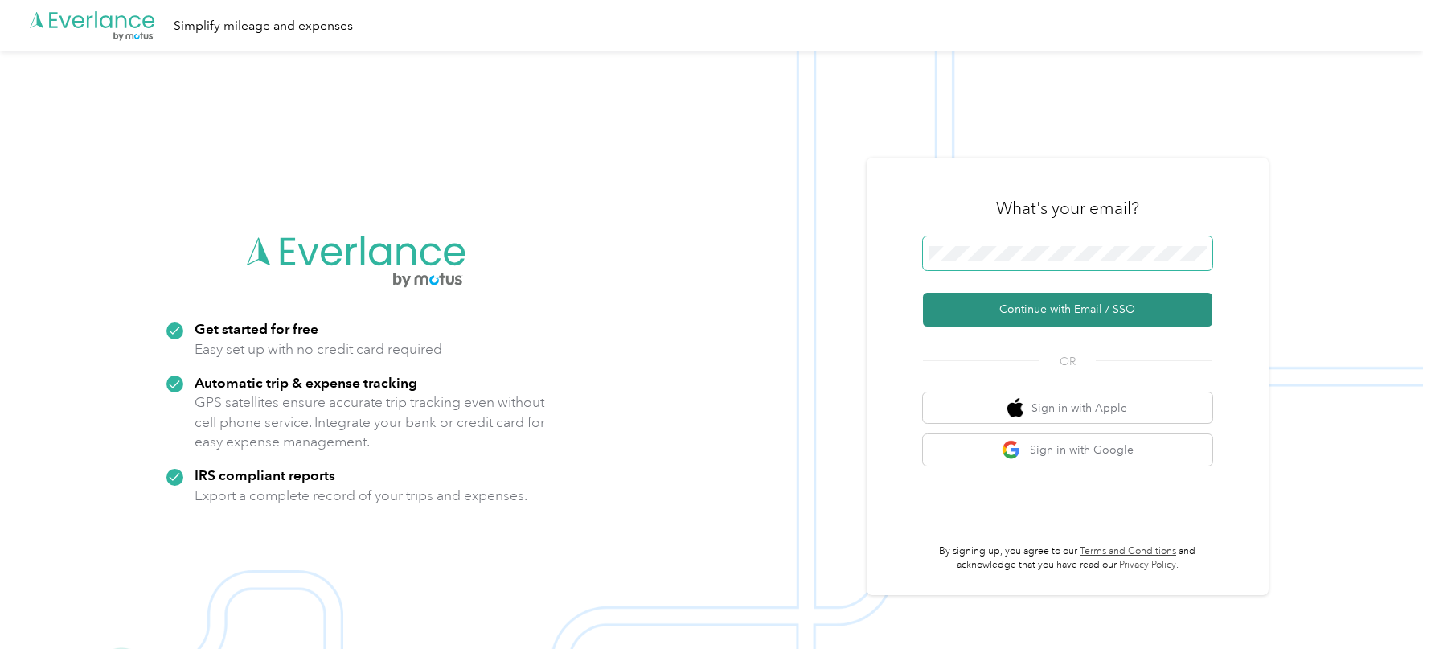 This screenshot has width=1431, height=649. I want to click on h3: What's your email?, so click(1067, 208).